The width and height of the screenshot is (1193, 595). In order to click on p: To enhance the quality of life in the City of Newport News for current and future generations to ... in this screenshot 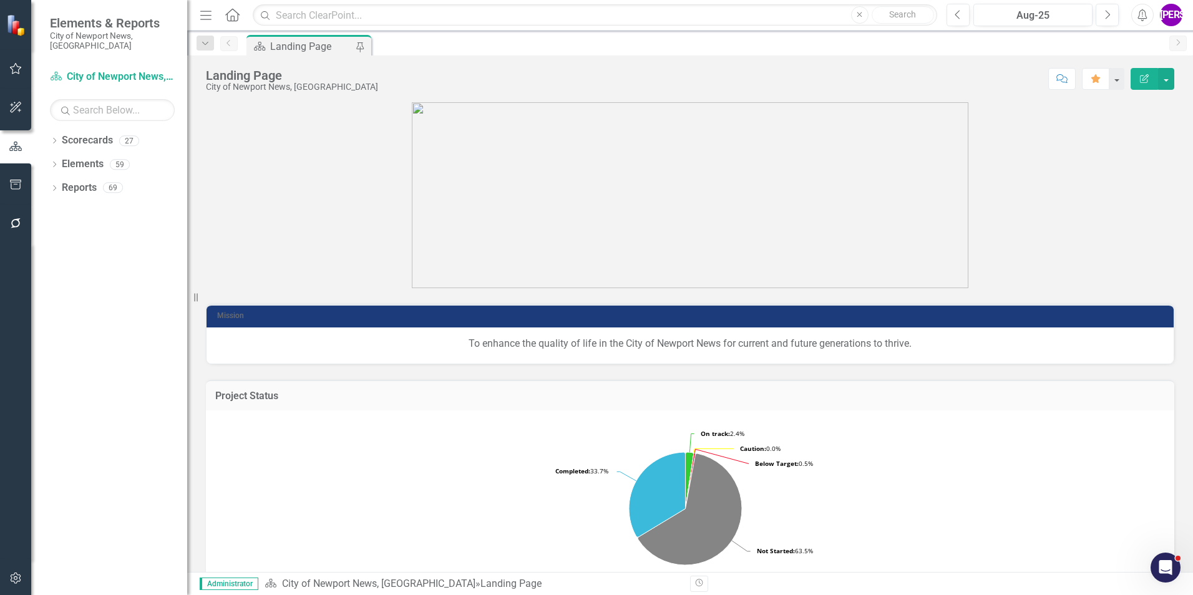, I will do `click(690, 344)`.